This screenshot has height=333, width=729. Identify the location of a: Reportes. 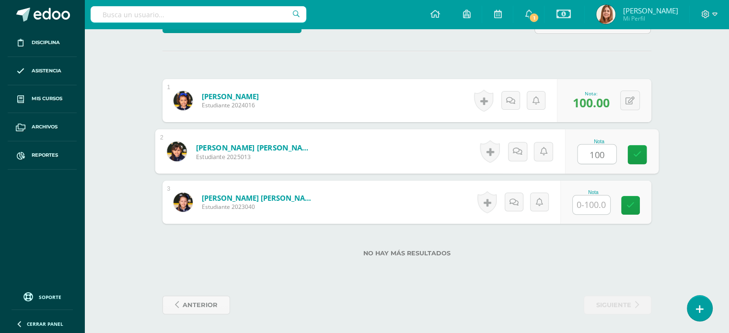
(42, 155).